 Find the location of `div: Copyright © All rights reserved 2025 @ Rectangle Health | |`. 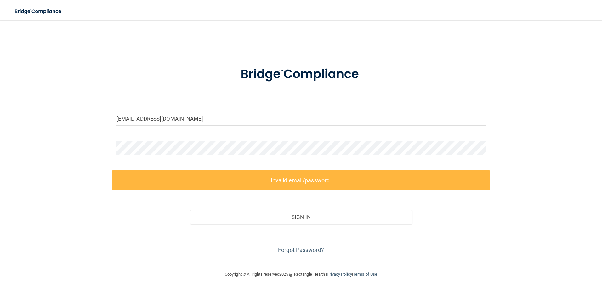

div: Copyright © All rights reserved 2025 @ Rectangle Health | | is located at coordinates (301, 274).